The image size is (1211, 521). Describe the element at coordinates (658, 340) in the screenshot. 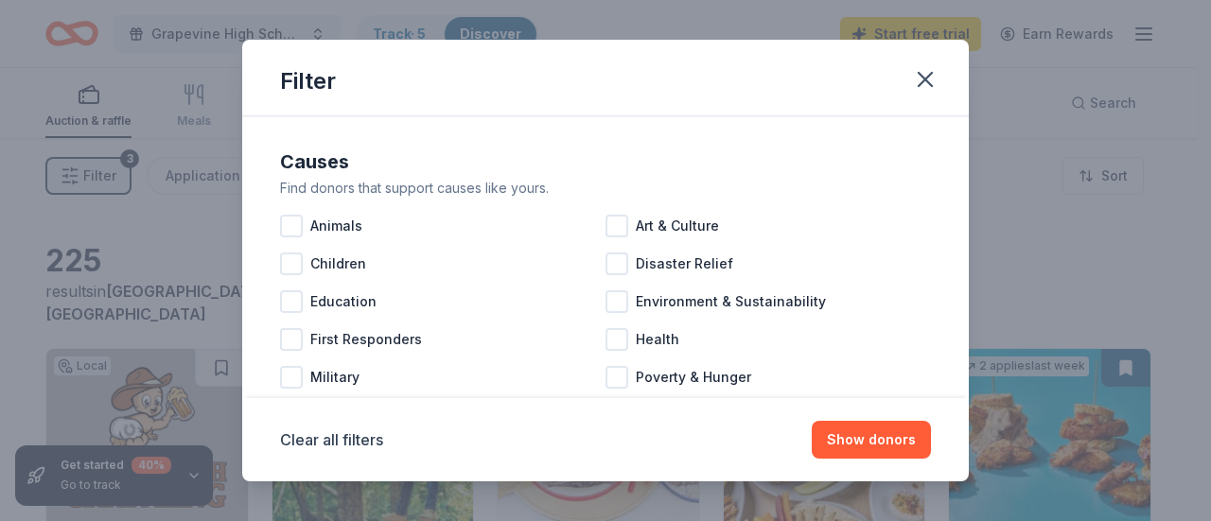

I see `span: Health` at that location.